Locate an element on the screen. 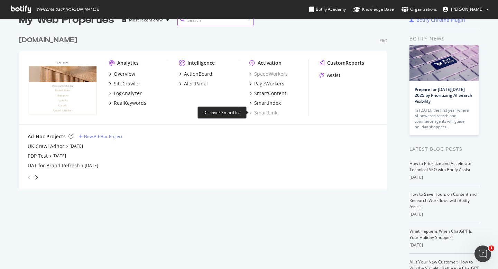  div: CustomReports is located at coordinates (345, 63).